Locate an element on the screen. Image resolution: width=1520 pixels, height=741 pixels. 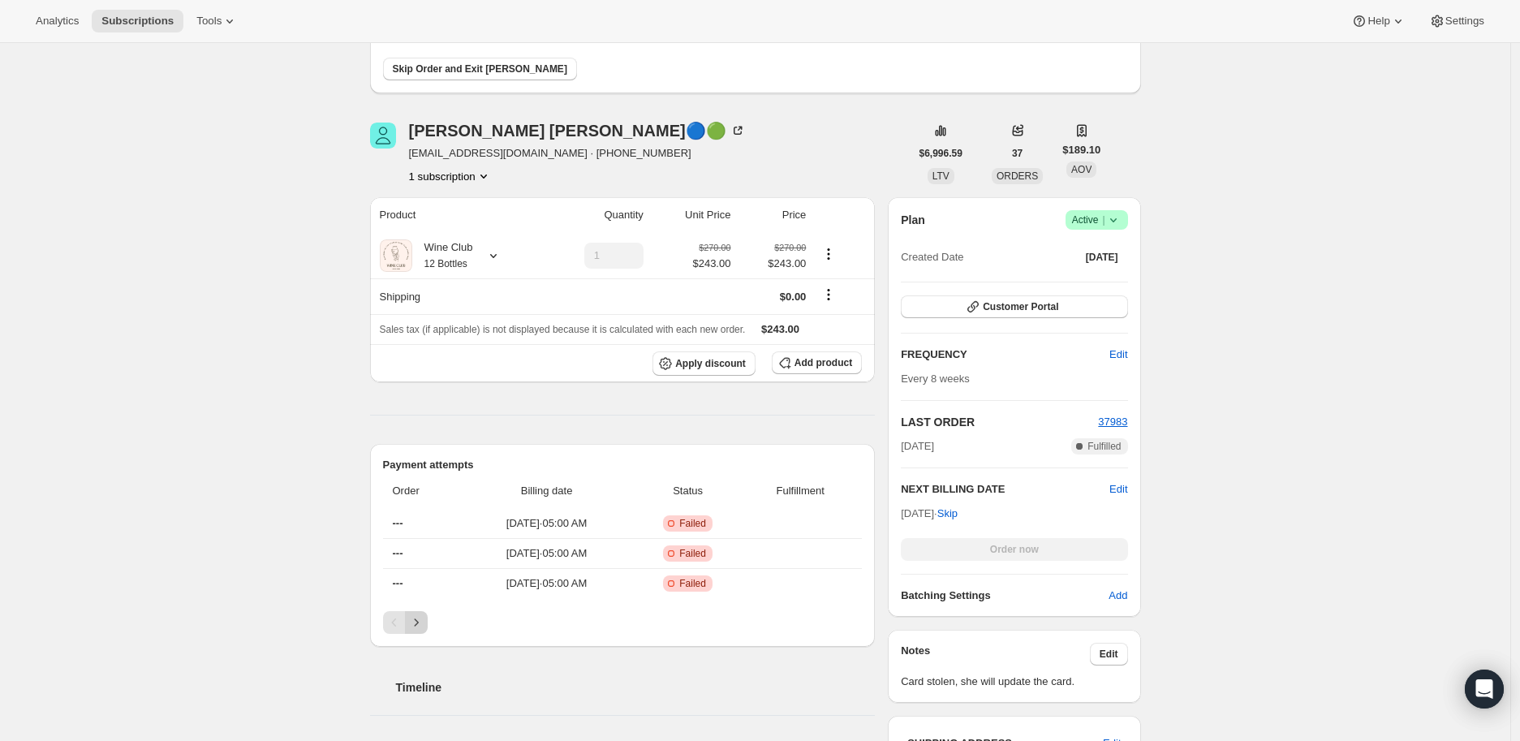
button: Add product is located at coordinates (817, 363).